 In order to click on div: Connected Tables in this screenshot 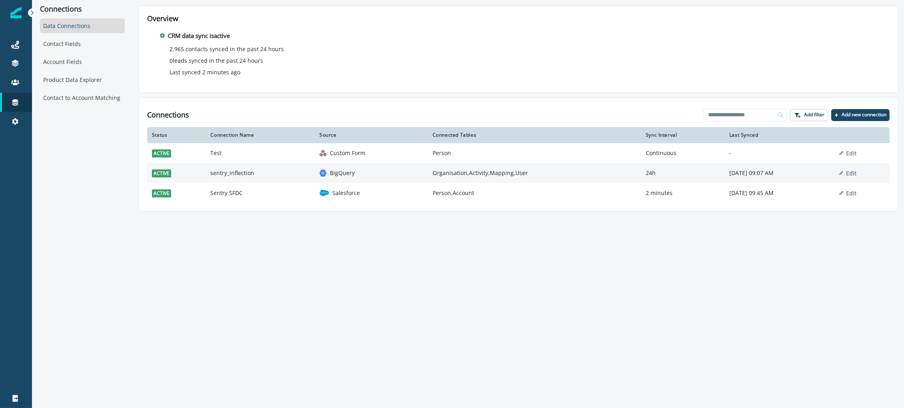, I will do `click(534, 135)`.